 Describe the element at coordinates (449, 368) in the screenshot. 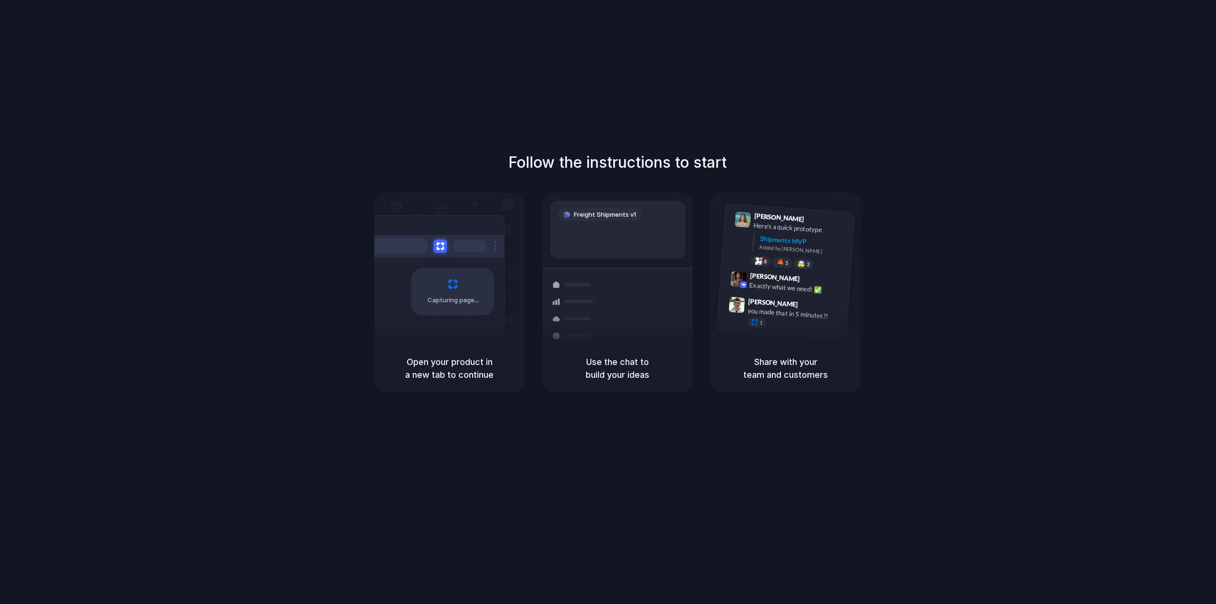

I see `h5: Open your product in a new tab to continue` at that location.